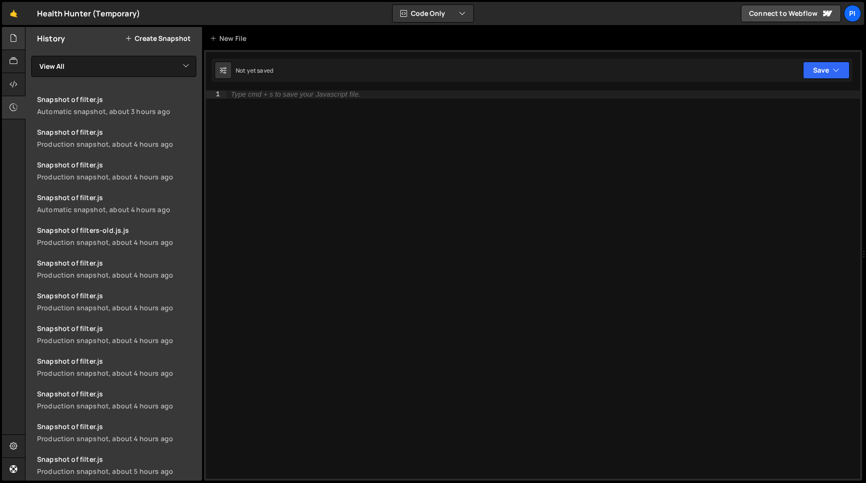  I want to click on div: Pi, so click(852, 13).